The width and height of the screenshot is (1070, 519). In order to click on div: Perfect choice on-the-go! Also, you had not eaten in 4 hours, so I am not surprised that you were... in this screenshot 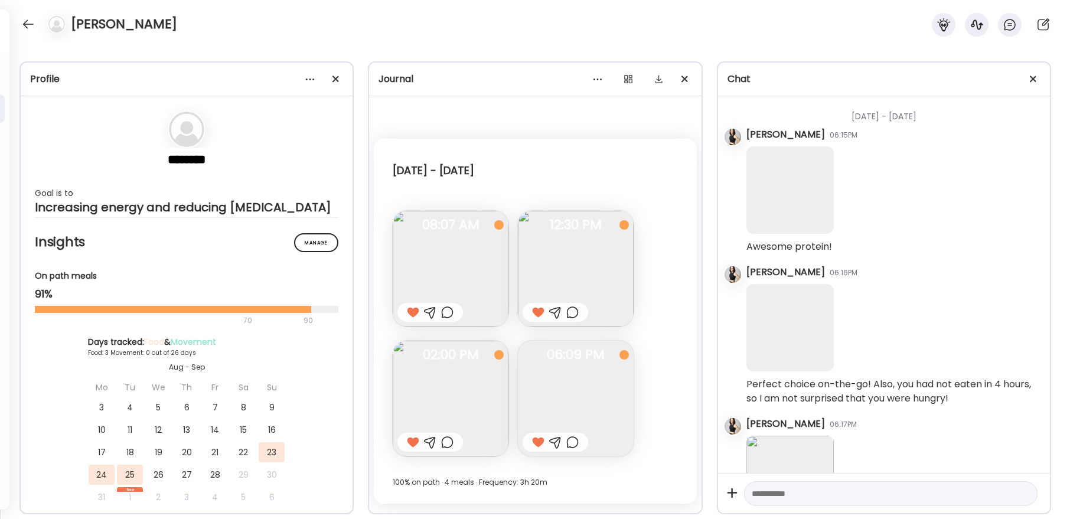, I will do `click(893, 391)`.